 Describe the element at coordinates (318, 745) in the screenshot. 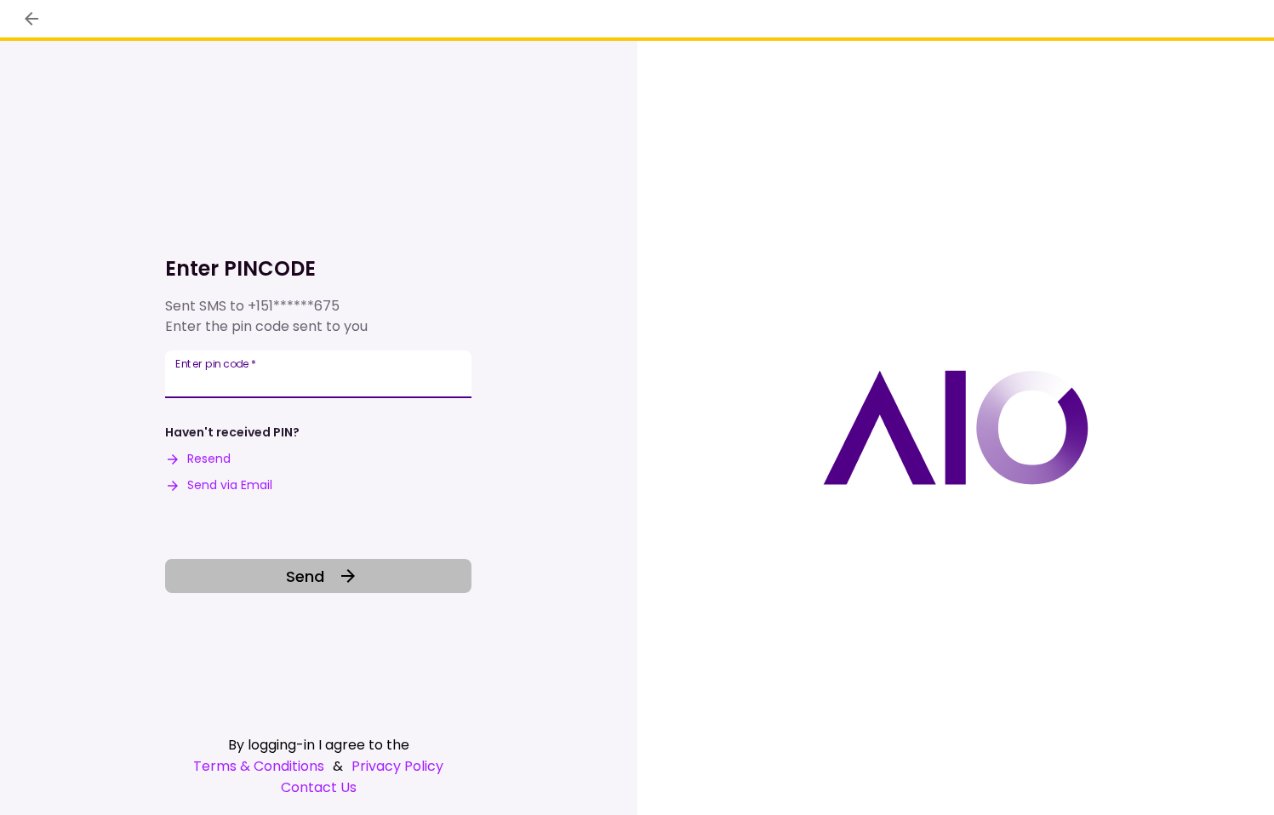

I see `div: By logging-in I agree to the` at that location.